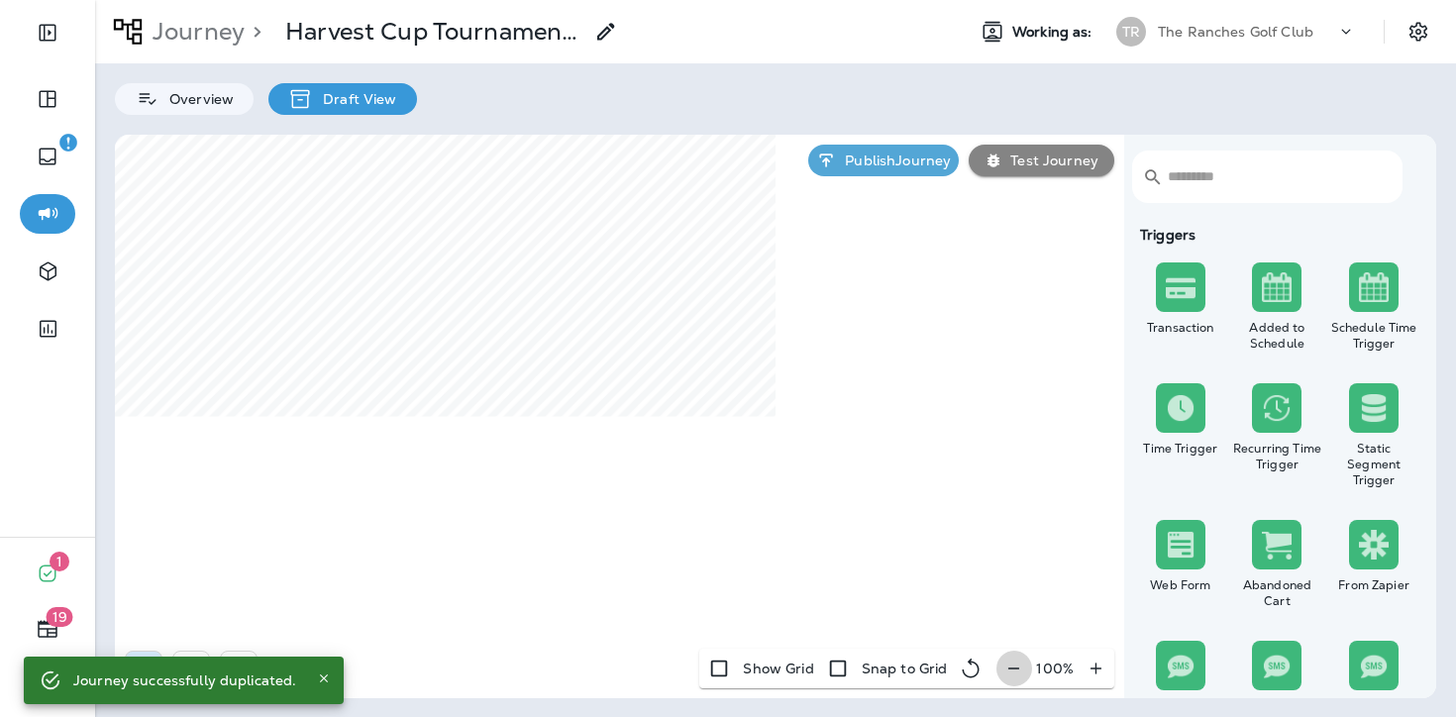  Describe the element at coordinates (1278, 336) in the screenshot. I see `div: Added to Schedule` at that location.